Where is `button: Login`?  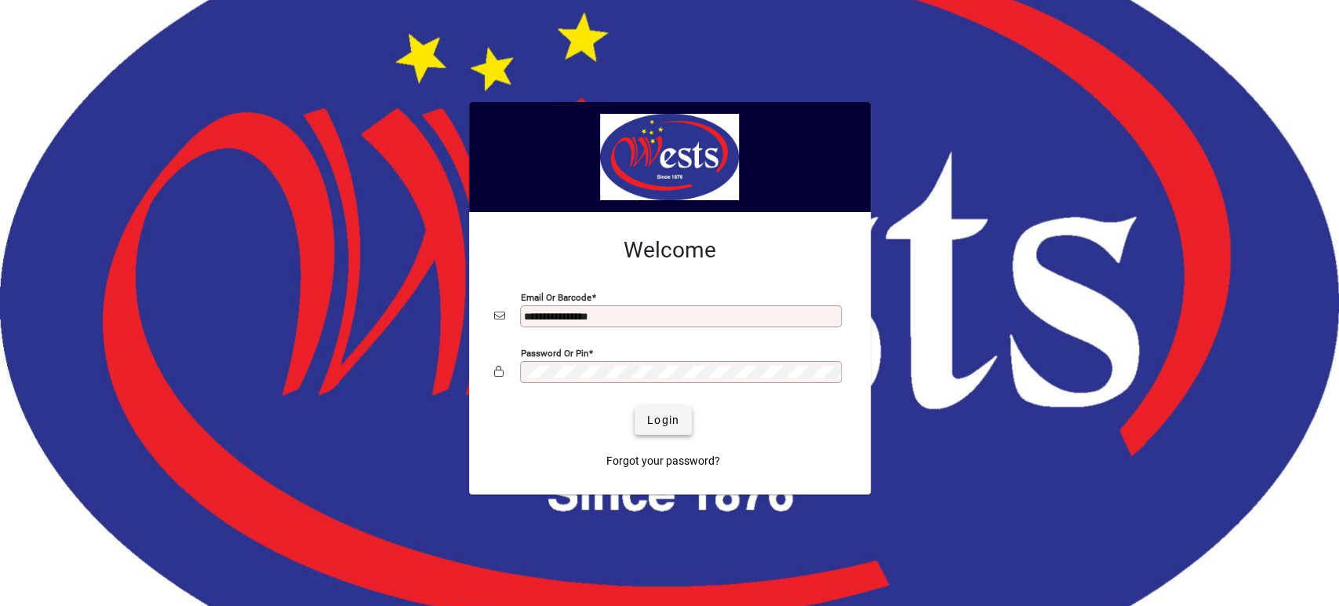
button: Login is located at coordinates (663, 420).